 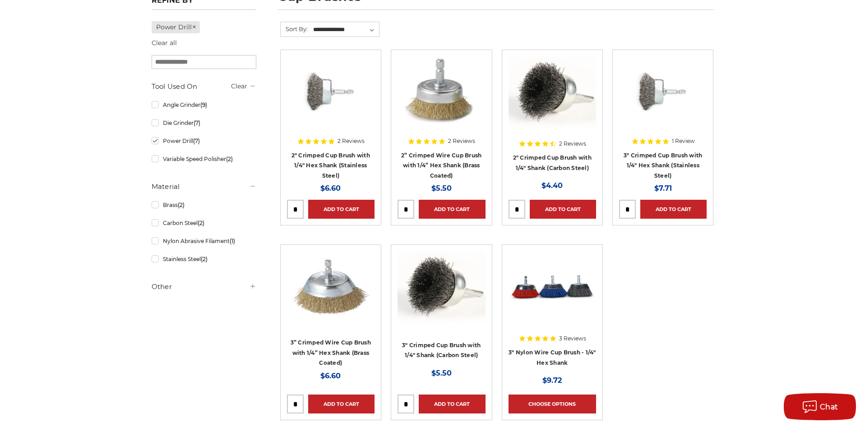 What do you see at coordinates (663, 114) in the screenshot?
I see `a: 3" Crimped Cup Brush with 1/4" Hex Shank` at bounding box center [663, 114].